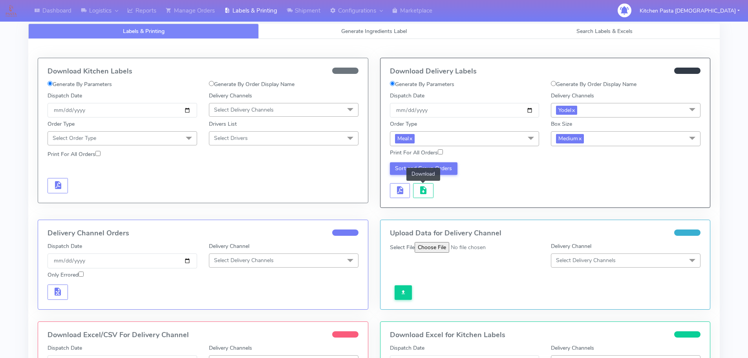 The width and height of the screenshot is (748, 358). What do you see at coordinates (546, 72) in the screenshot?
I see `h4: Download Delivery Labels` at bounding box center [546, 72].